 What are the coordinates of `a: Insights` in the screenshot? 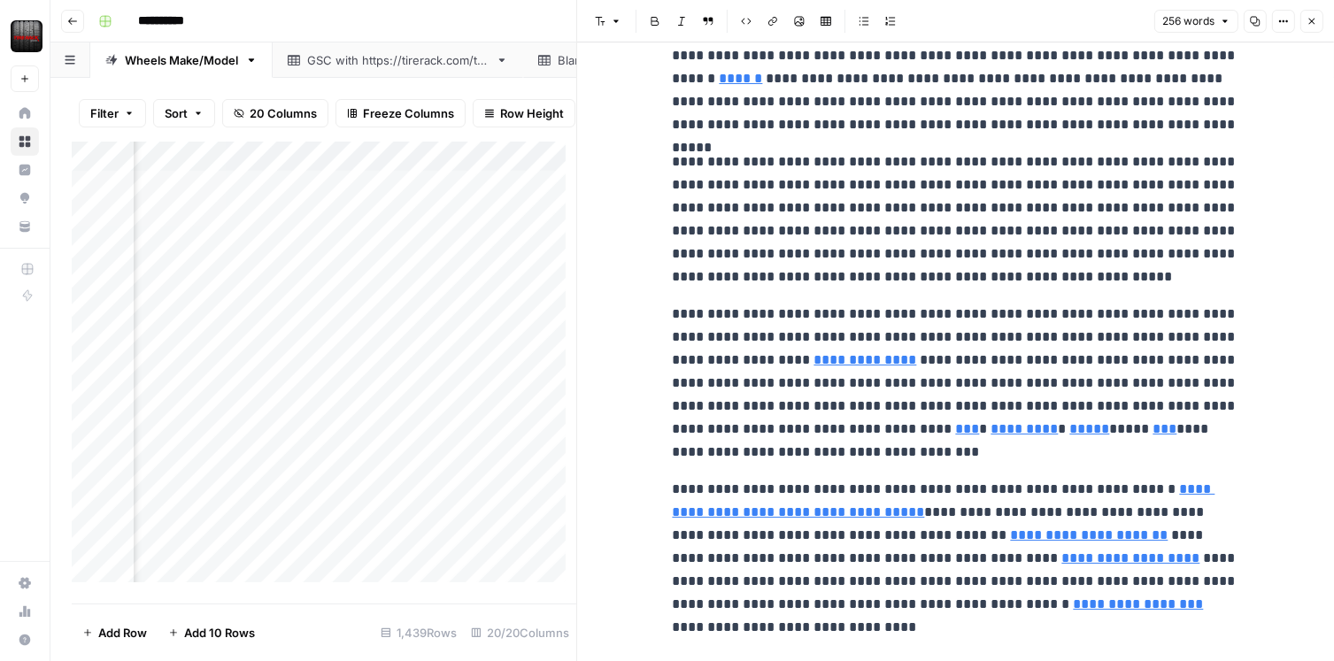 It's located at (25, 170).